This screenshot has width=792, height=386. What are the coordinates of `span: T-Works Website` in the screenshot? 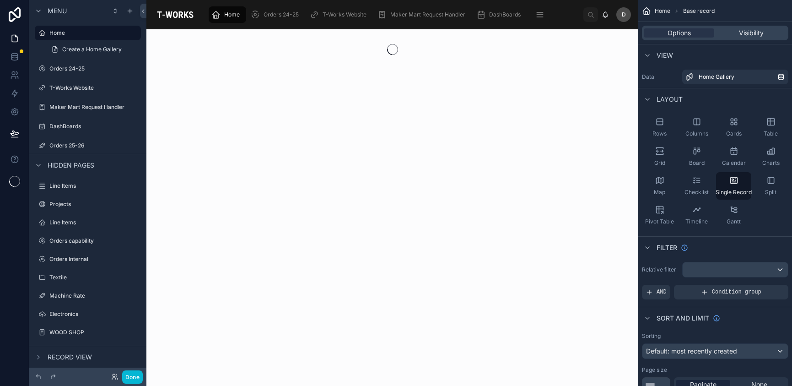 It's located at (345, 15).